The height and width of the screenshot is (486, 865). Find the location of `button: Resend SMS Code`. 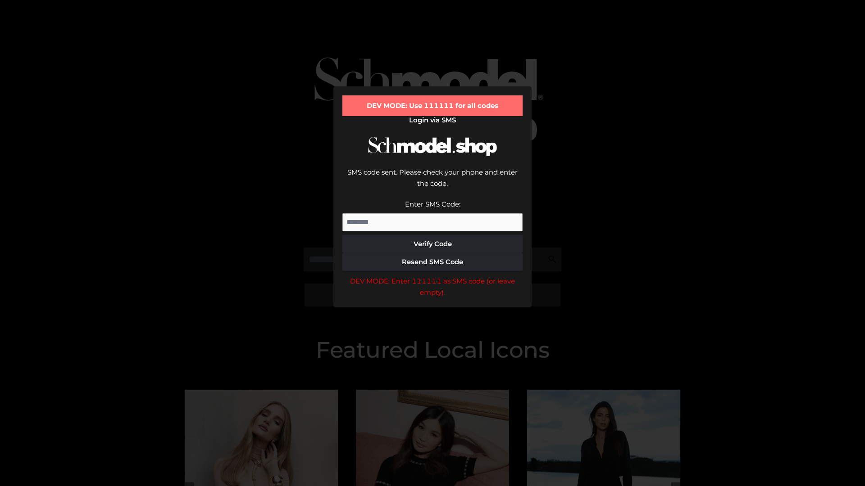

button: Resend SMS Code is located at coordinates (432, 262).